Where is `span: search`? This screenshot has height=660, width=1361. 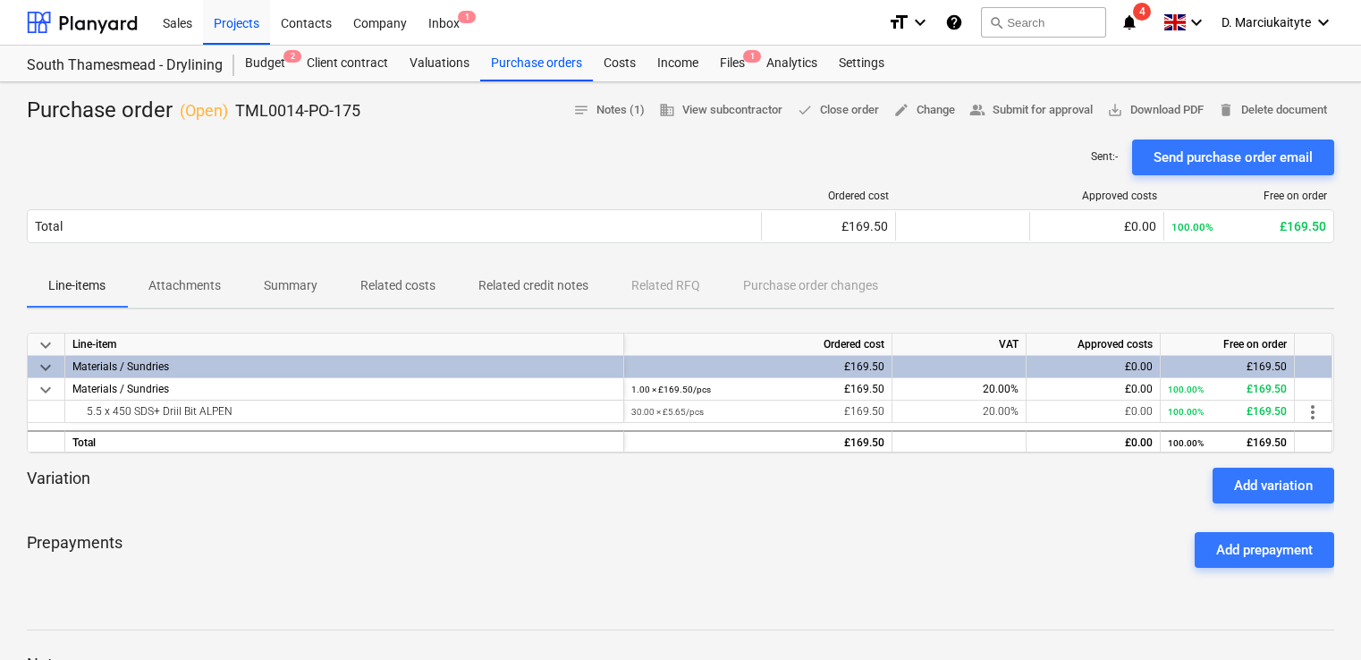
span: search is located at coordinates (996, 22).